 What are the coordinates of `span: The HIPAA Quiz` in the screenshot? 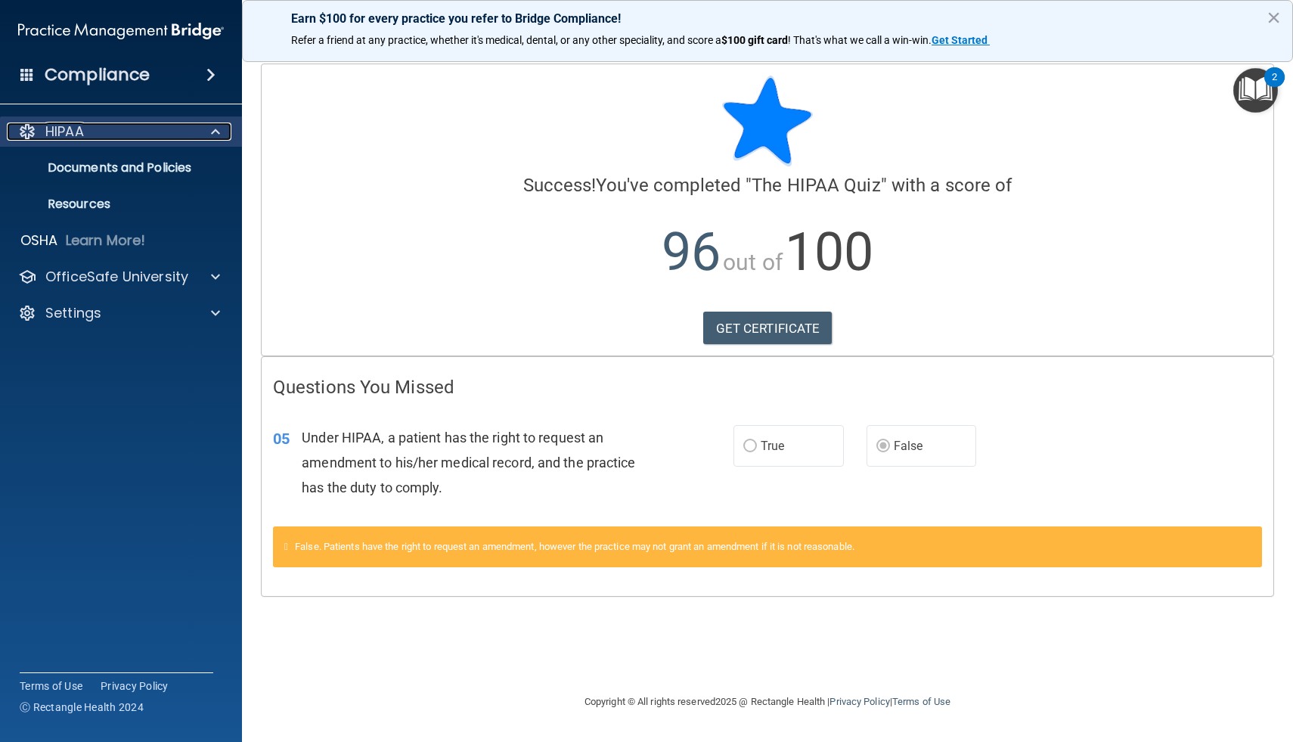 It's located at (816, 185).